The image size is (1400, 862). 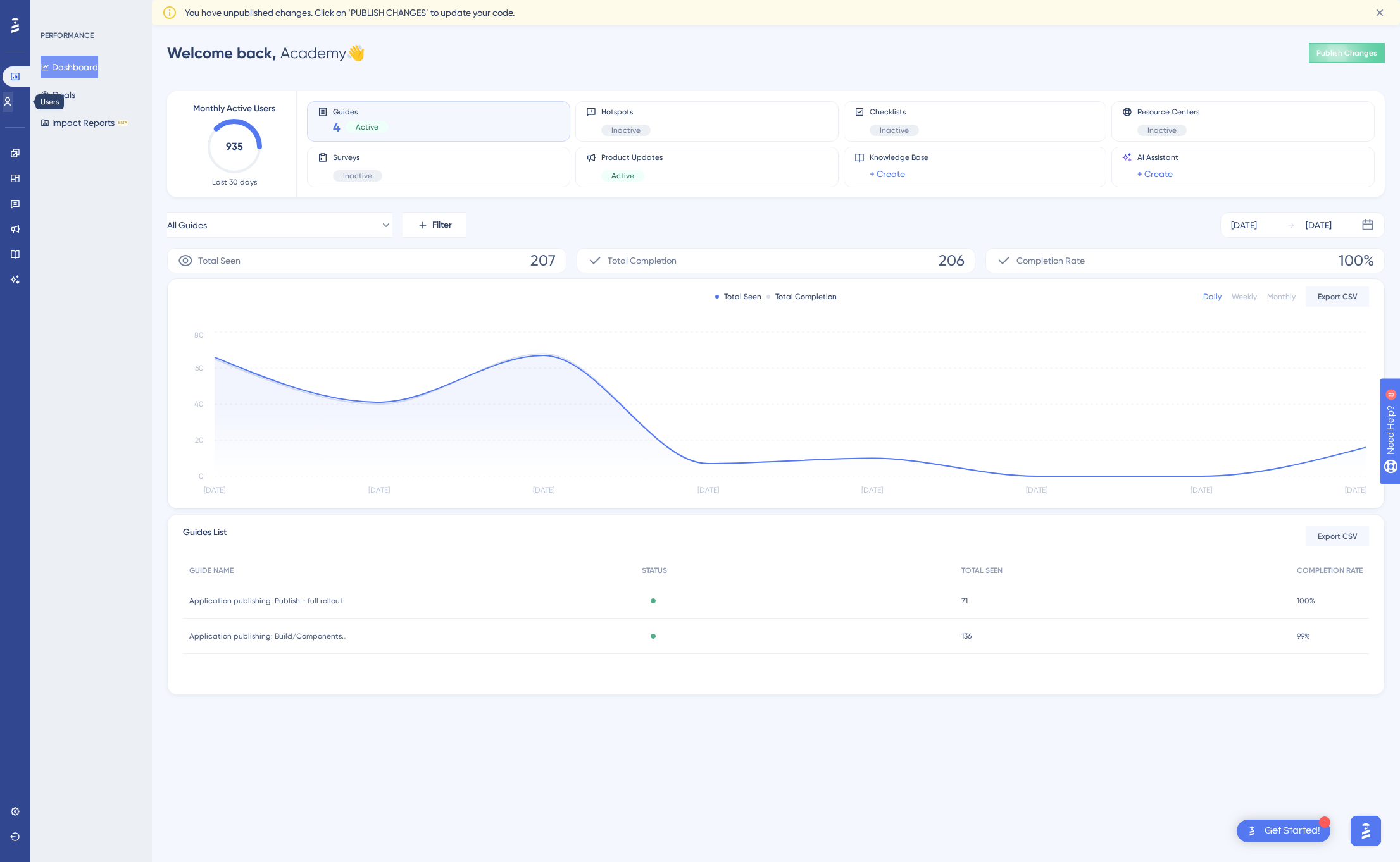 What do you see at coordinates (234, 146) in the screenshot?
I see `text: 935` at bounding box center [234, 146].